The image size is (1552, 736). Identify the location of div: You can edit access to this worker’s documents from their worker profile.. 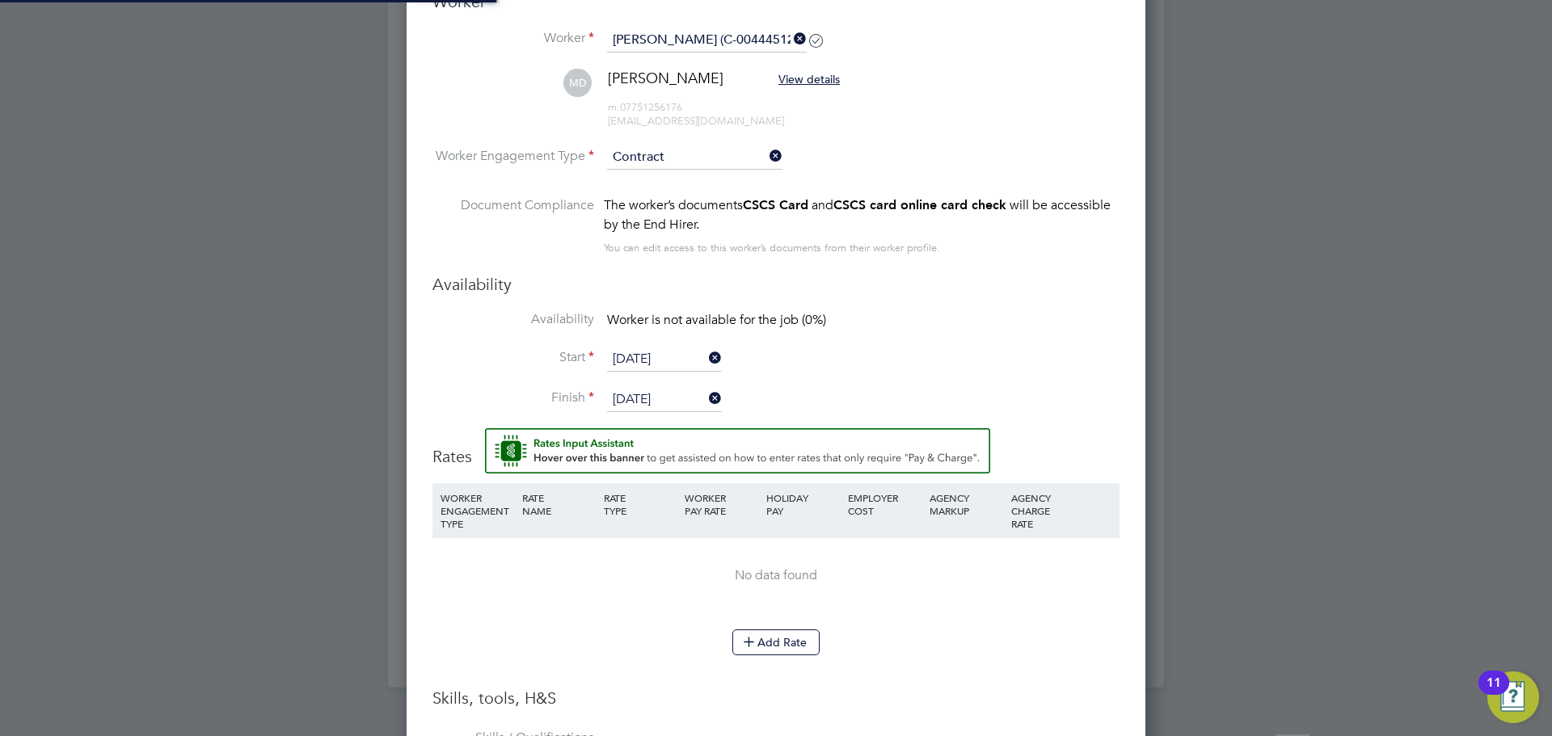
(772, 248).